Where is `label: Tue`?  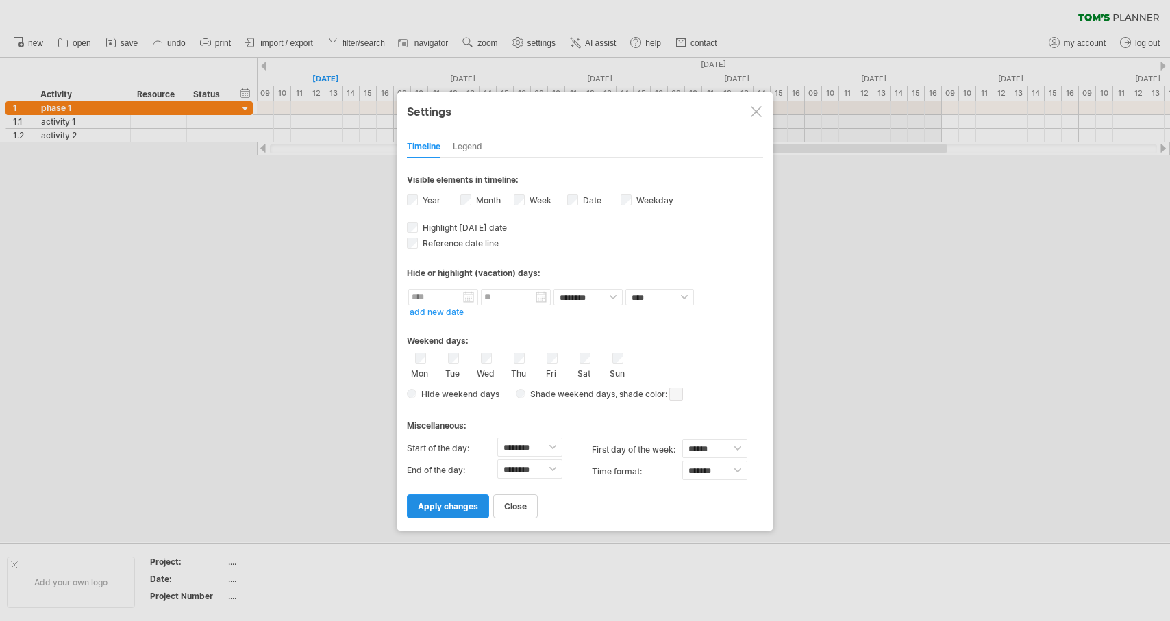
label: Tue is located at coordinates (452, 372).